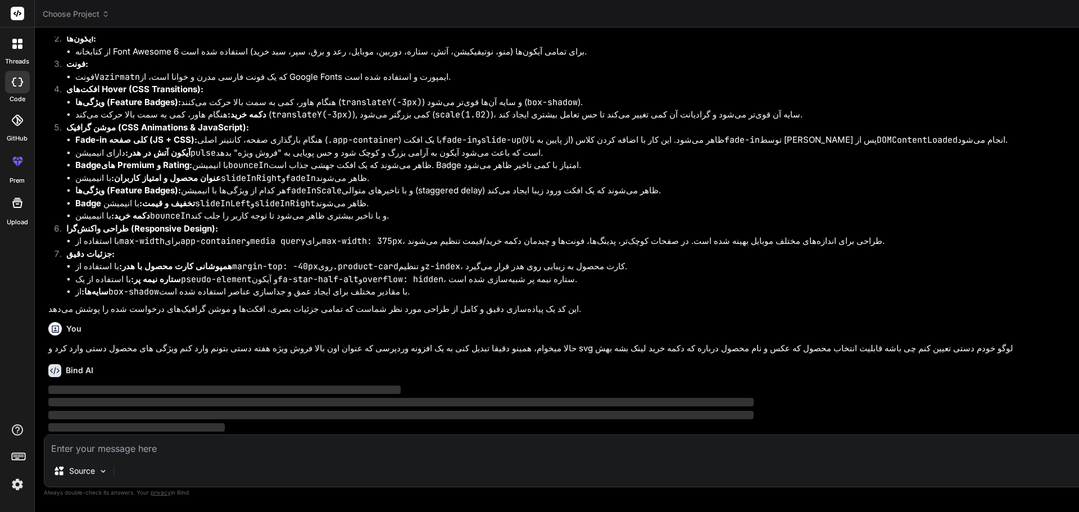 The width and height of the screenshot is (1079, 512). I want to click on code: .product-card, so click(365, 266).